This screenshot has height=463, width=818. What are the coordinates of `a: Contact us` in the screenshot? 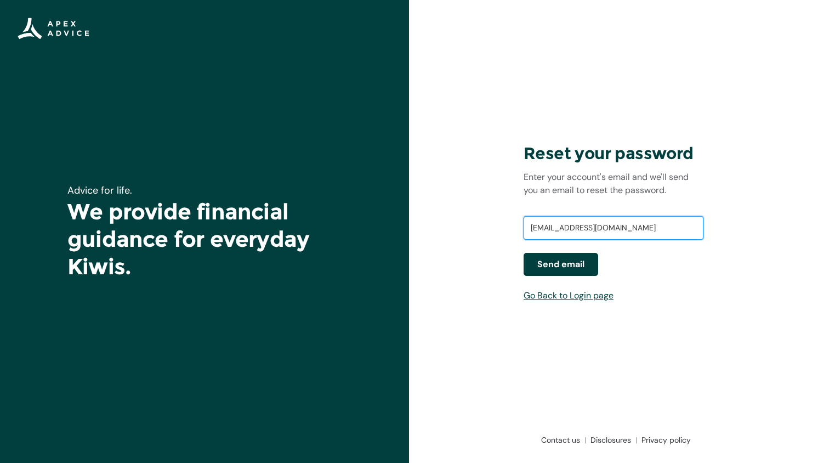 It's located at (561, 440).